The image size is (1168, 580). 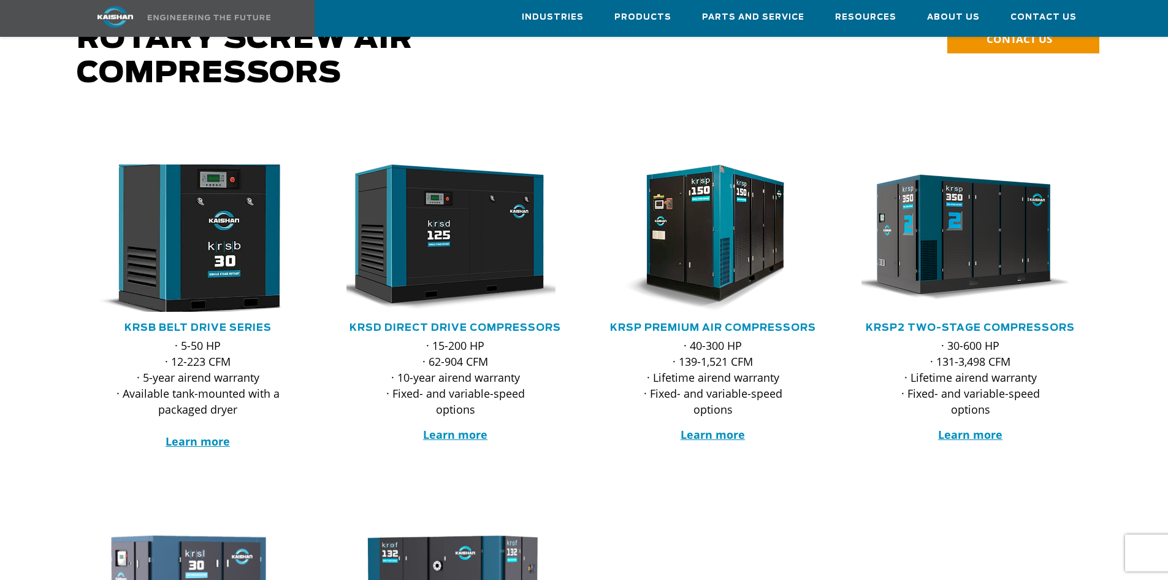 What do you see at coordinates (954, 17) in the screenshot?
I see `a: About Us` at bounding box center [954, 17].